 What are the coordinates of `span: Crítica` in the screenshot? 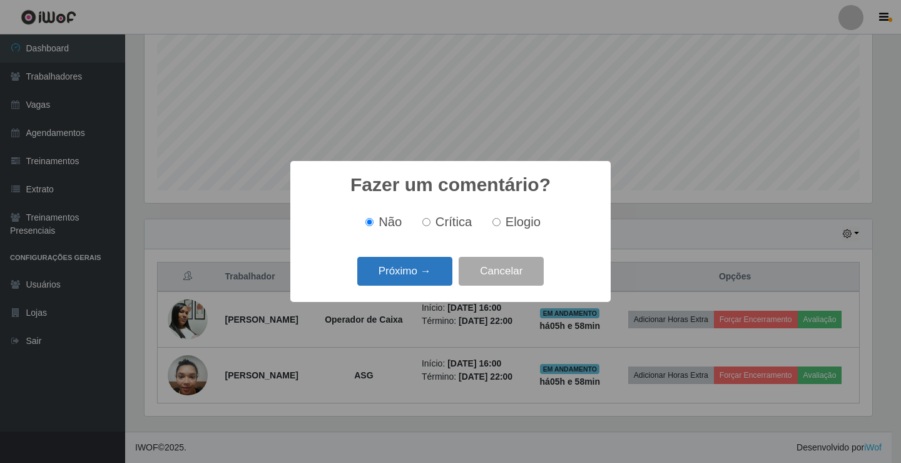 It's located at (454, 222).